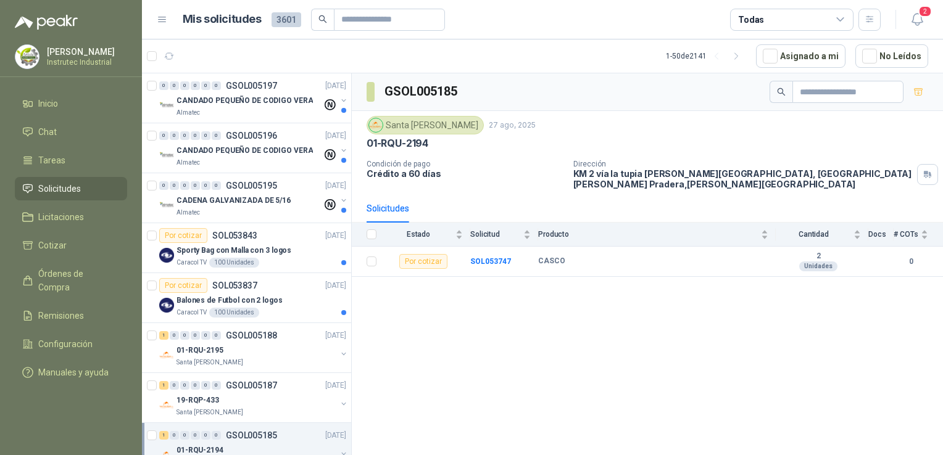  I want to click on th: Docs, so click(881, 234).